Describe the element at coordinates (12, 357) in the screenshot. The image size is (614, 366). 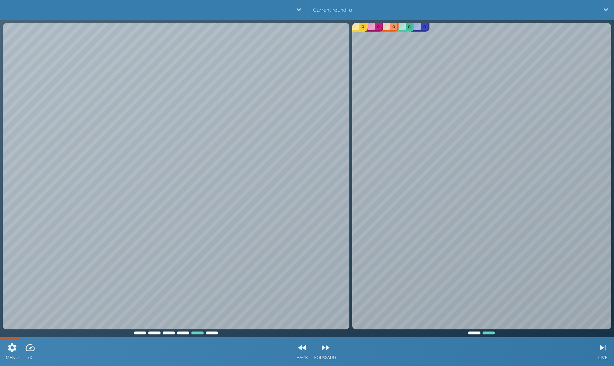
I see `p: MENU` at that location.